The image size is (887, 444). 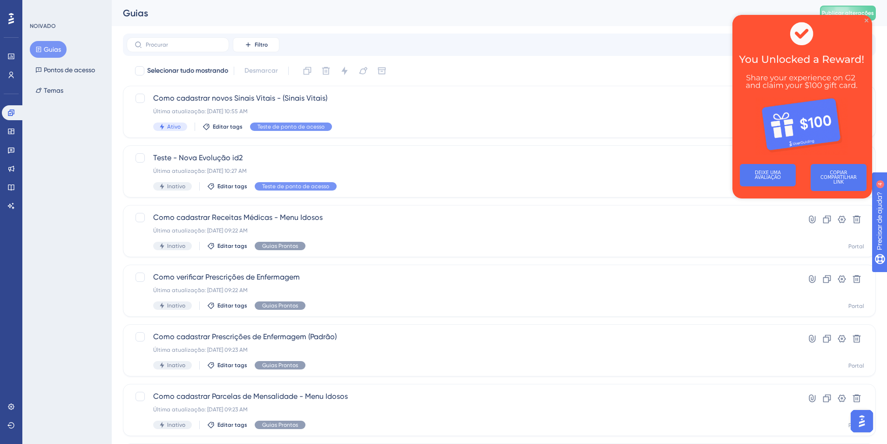 What do you see at coordinates (107, 162) in the screenshot?
I see `font: COPIAR COMPARTILHAR LINK` at bounding box center [107, 162].